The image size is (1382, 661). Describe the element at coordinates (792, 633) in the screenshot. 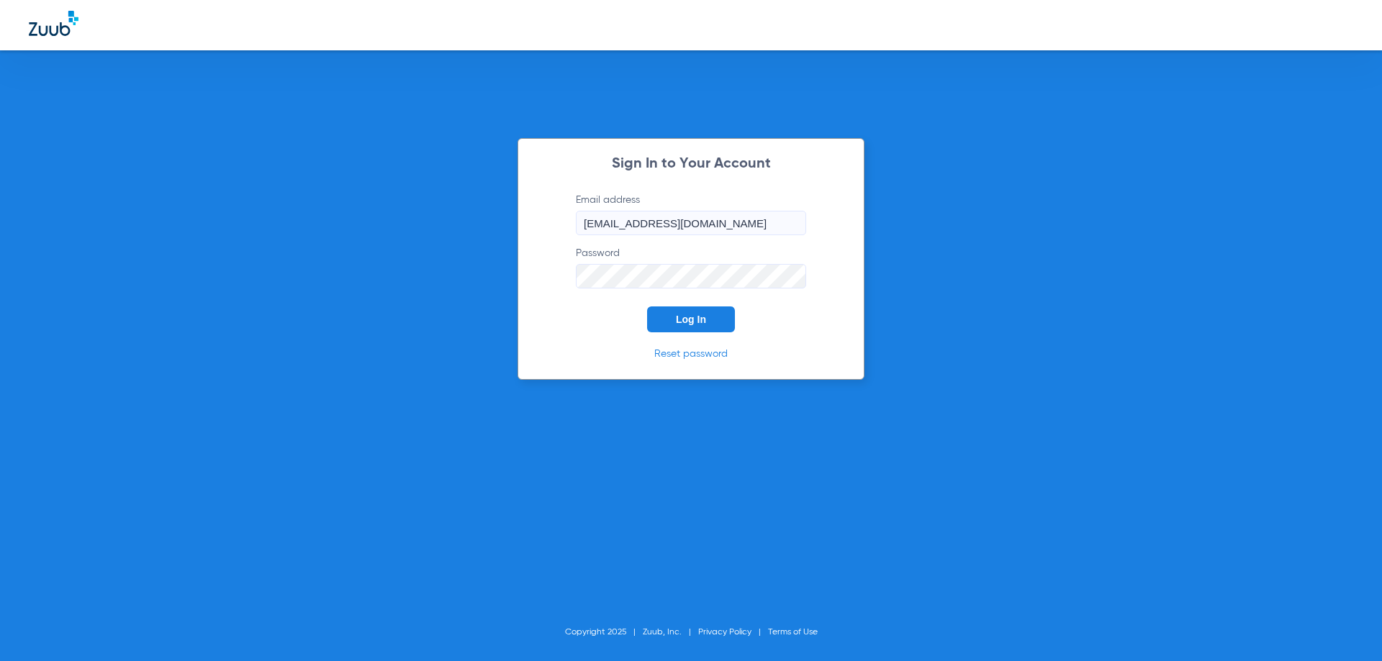

I see `a: Terms of Use` at that location.